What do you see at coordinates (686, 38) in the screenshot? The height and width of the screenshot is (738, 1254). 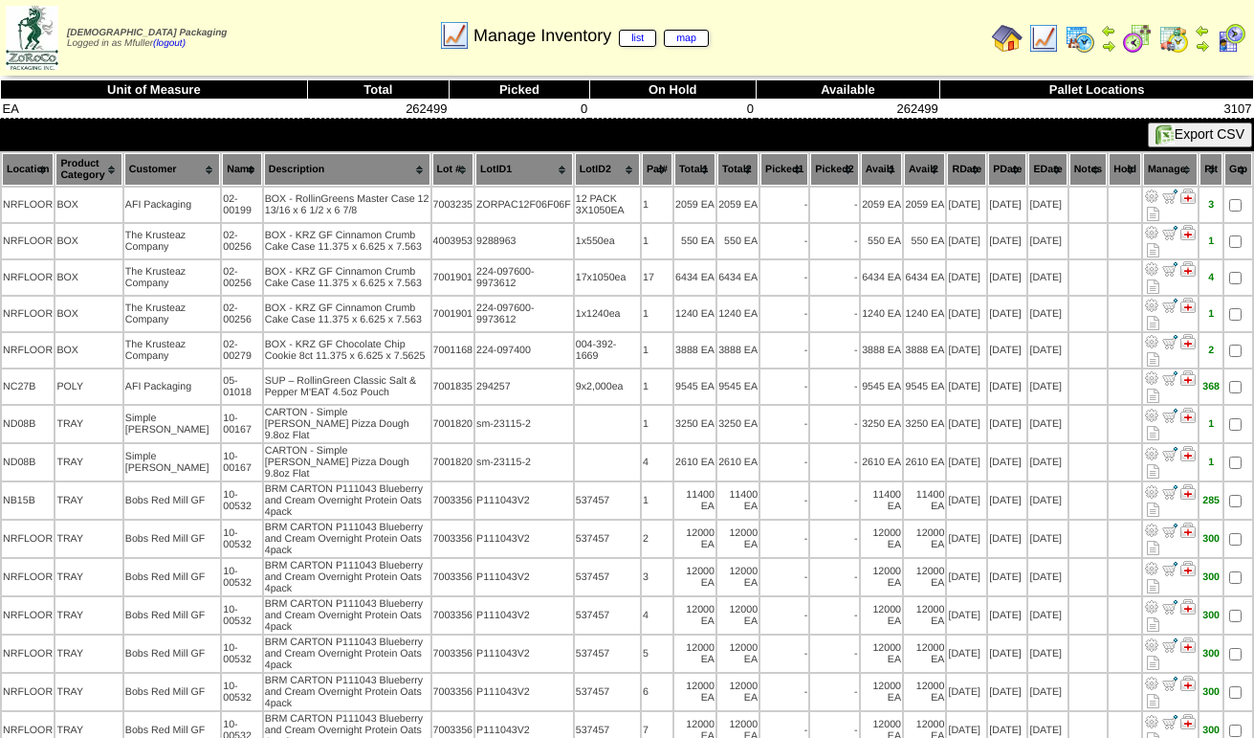 I see `a: map` at bounding box center [686, 38].